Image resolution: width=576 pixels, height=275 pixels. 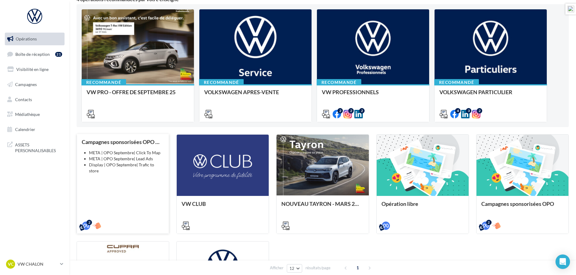 I want to click on div: NOUVEAU TAYRON - MARS 2025, so click(x=322, y=206).